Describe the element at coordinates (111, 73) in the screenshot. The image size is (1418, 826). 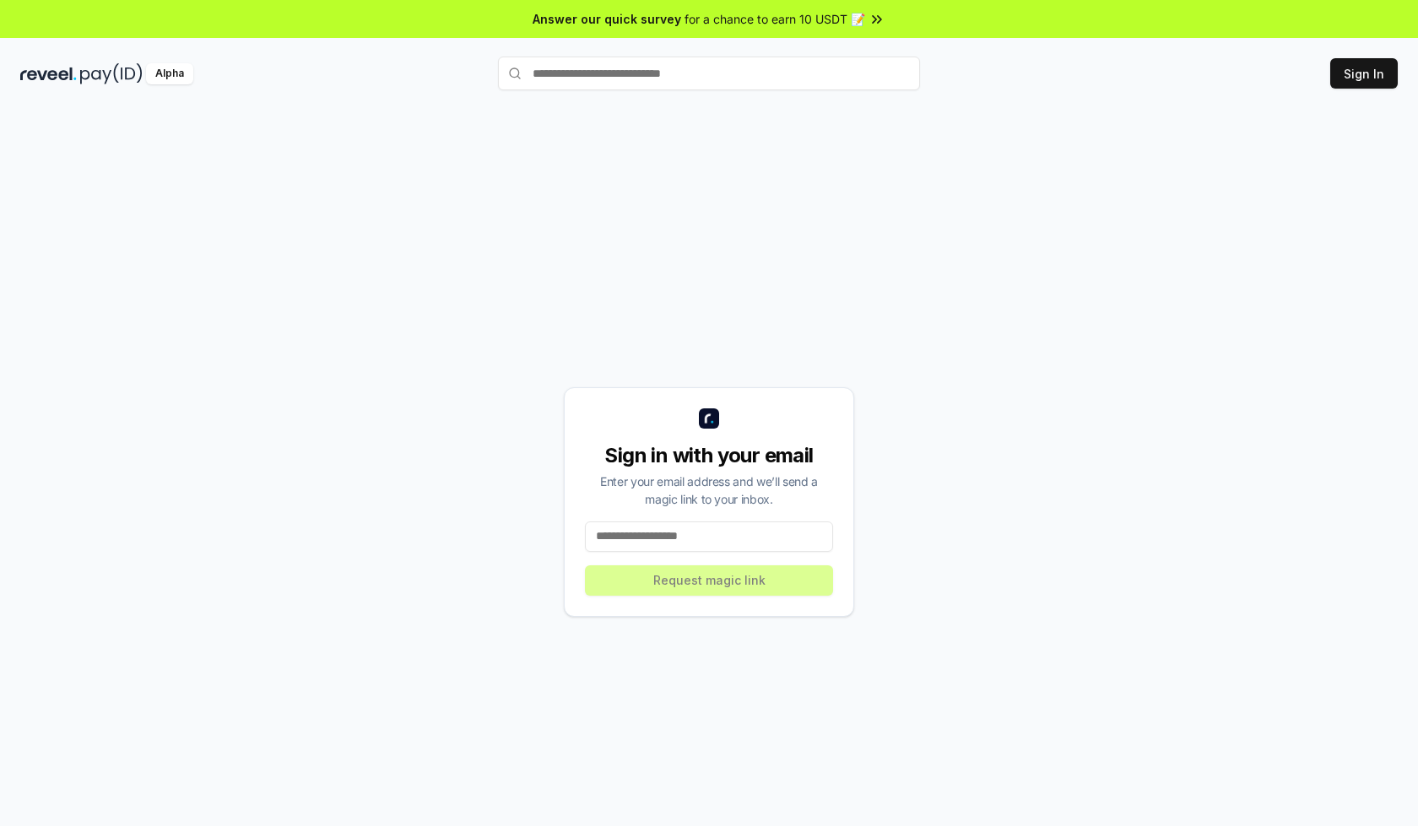
I see `img: pay_id` at that location.